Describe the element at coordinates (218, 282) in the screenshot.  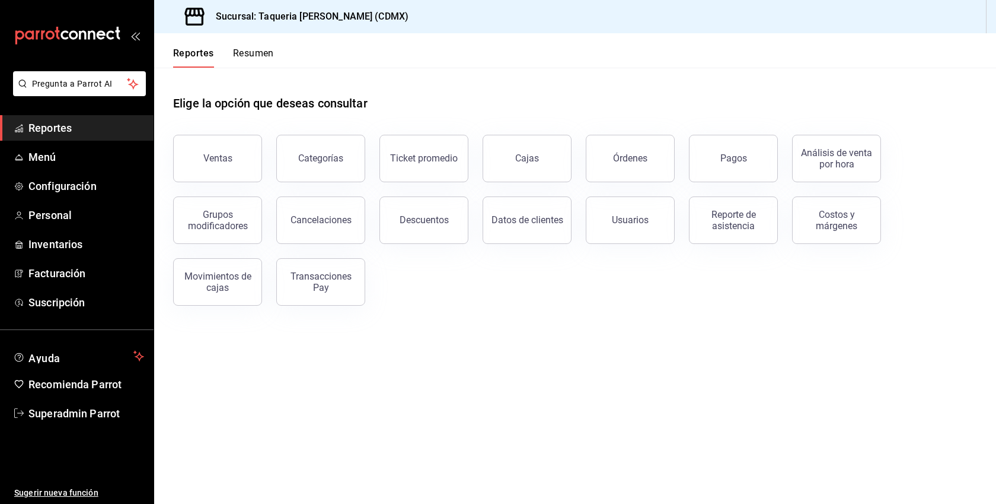
I see `button: Movimientos de cajas` at that location.